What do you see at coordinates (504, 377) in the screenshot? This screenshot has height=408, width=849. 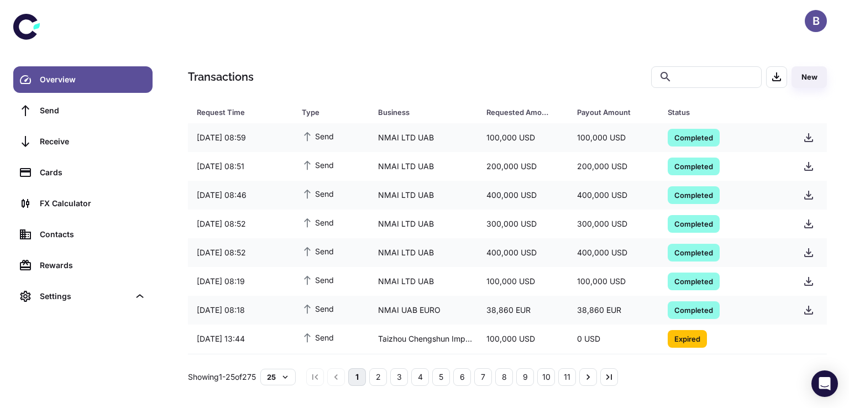 I see `button: Go to page 8` at bounding box center [504, 377].